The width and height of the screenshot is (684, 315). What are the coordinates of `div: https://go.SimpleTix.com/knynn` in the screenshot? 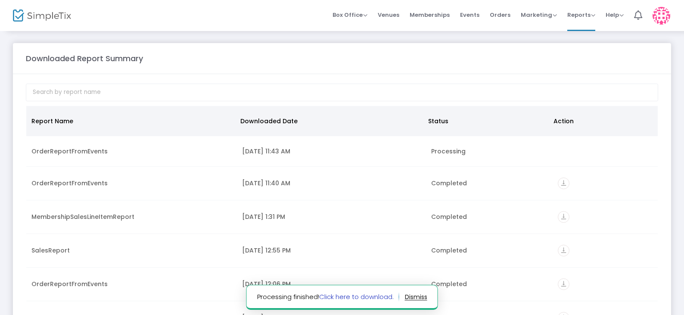 It's located at (605, 183).